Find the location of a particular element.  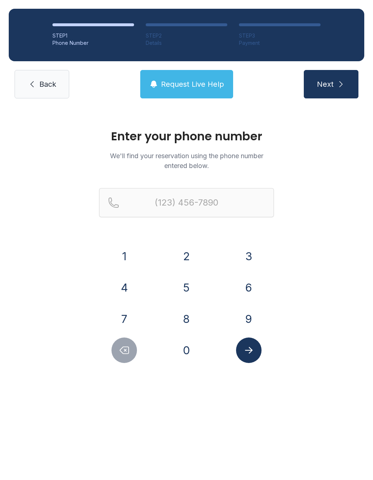

button: Submit lookup form is located at coordinates (249, 351).